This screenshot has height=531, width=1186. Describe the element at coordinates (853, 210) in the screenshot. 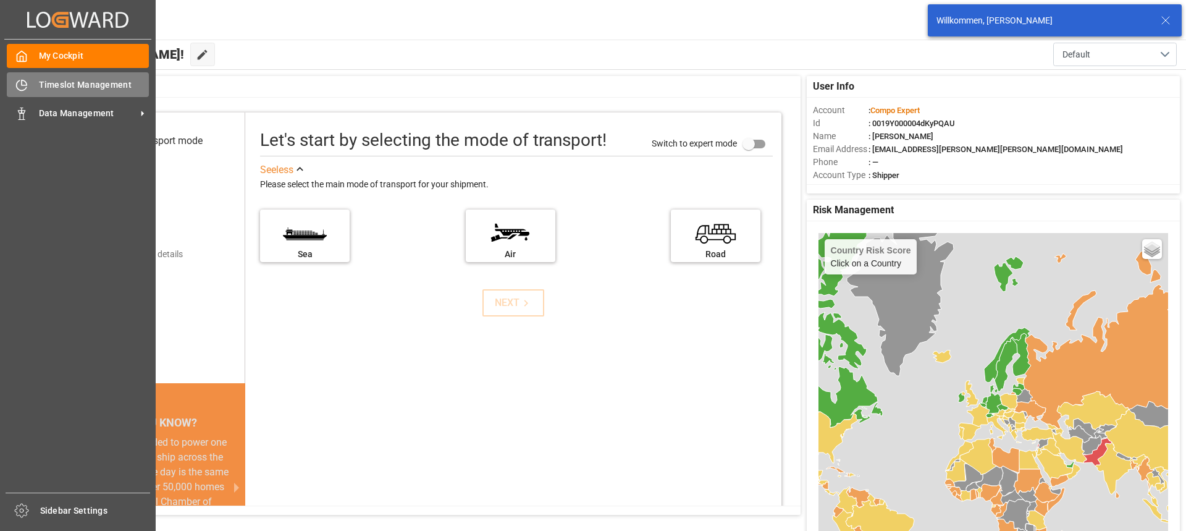

I see `span: Risk Management` at that location.